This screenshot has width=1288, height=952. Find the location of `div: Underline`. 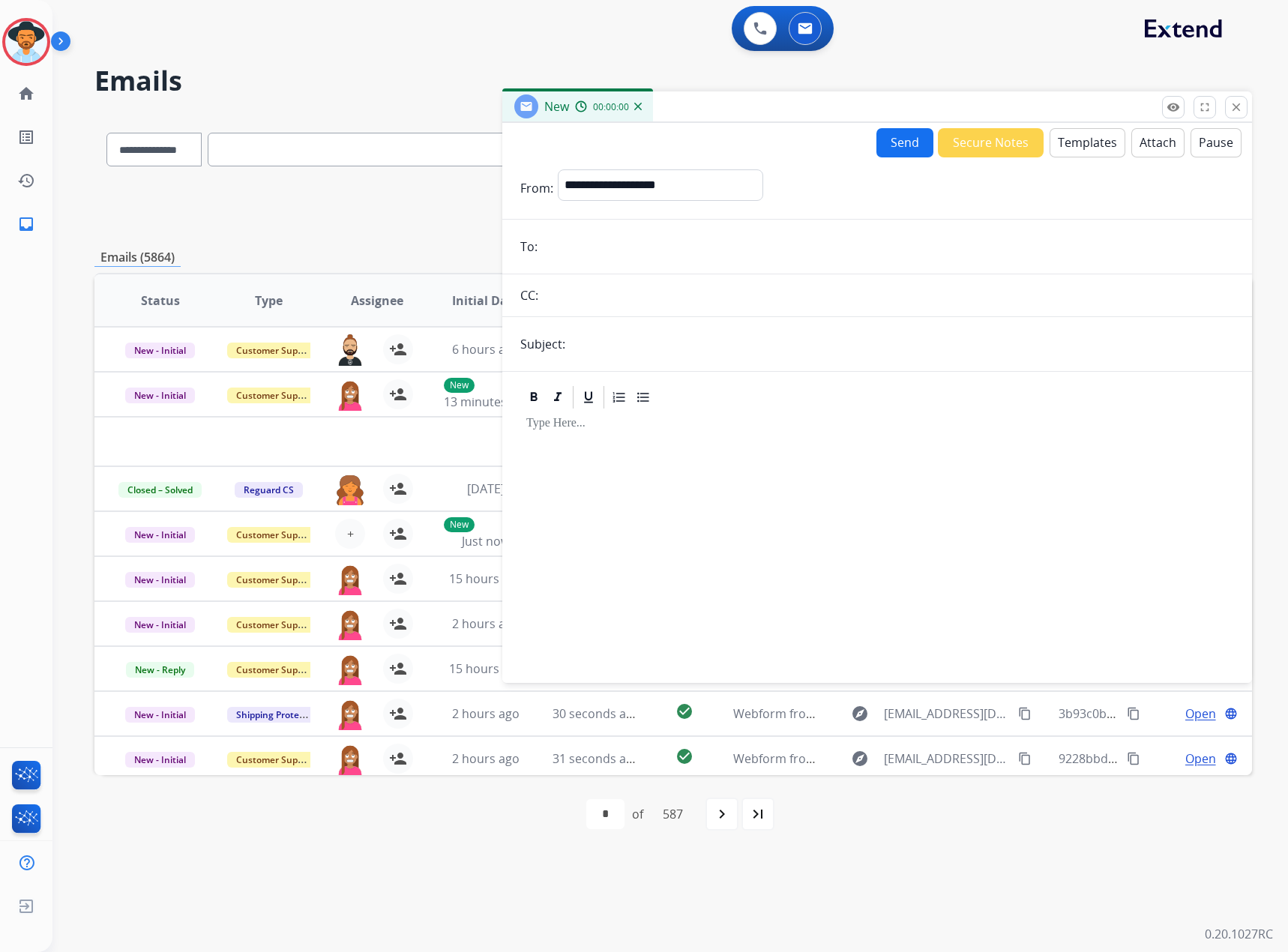

div: Underline is located at coordinates (589, 398).